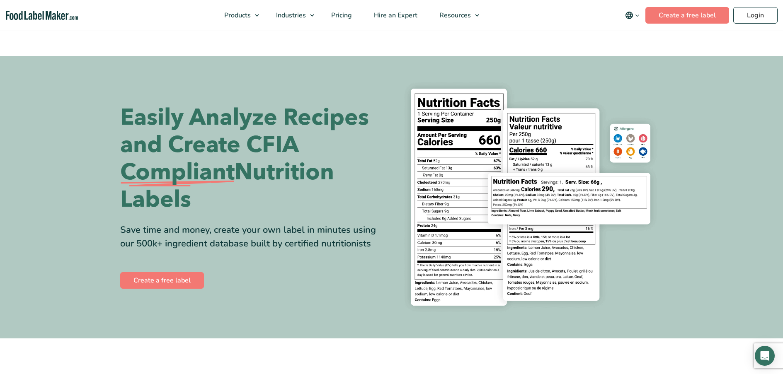 The image size is (783, 374). Describe the element at coordinates (253, 237) in the screenshot. I see `div: Save time and money, create your own label in minutes using our 500k+ ingredient database built b...` at that location.